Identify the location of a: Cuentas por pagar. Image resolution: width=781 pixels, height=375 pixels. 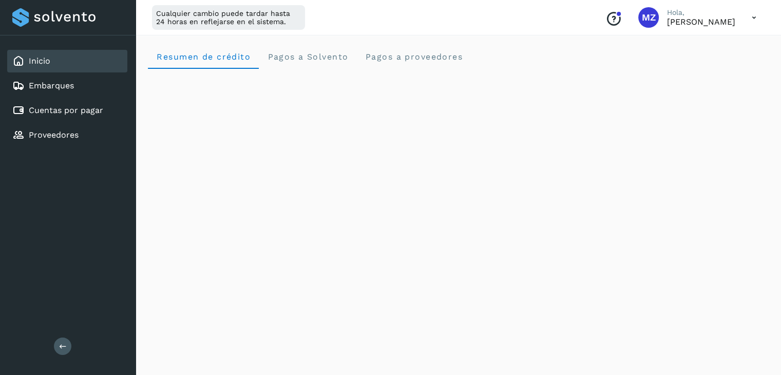
(66, 110).